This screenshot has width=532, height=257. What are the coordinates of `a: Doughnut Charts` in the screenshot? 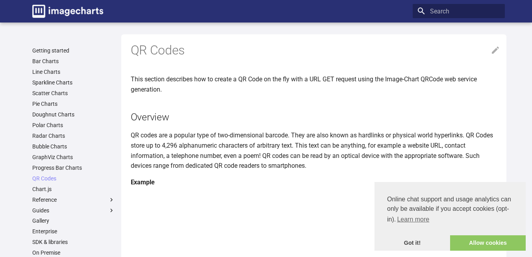 It's located at (74, 114).